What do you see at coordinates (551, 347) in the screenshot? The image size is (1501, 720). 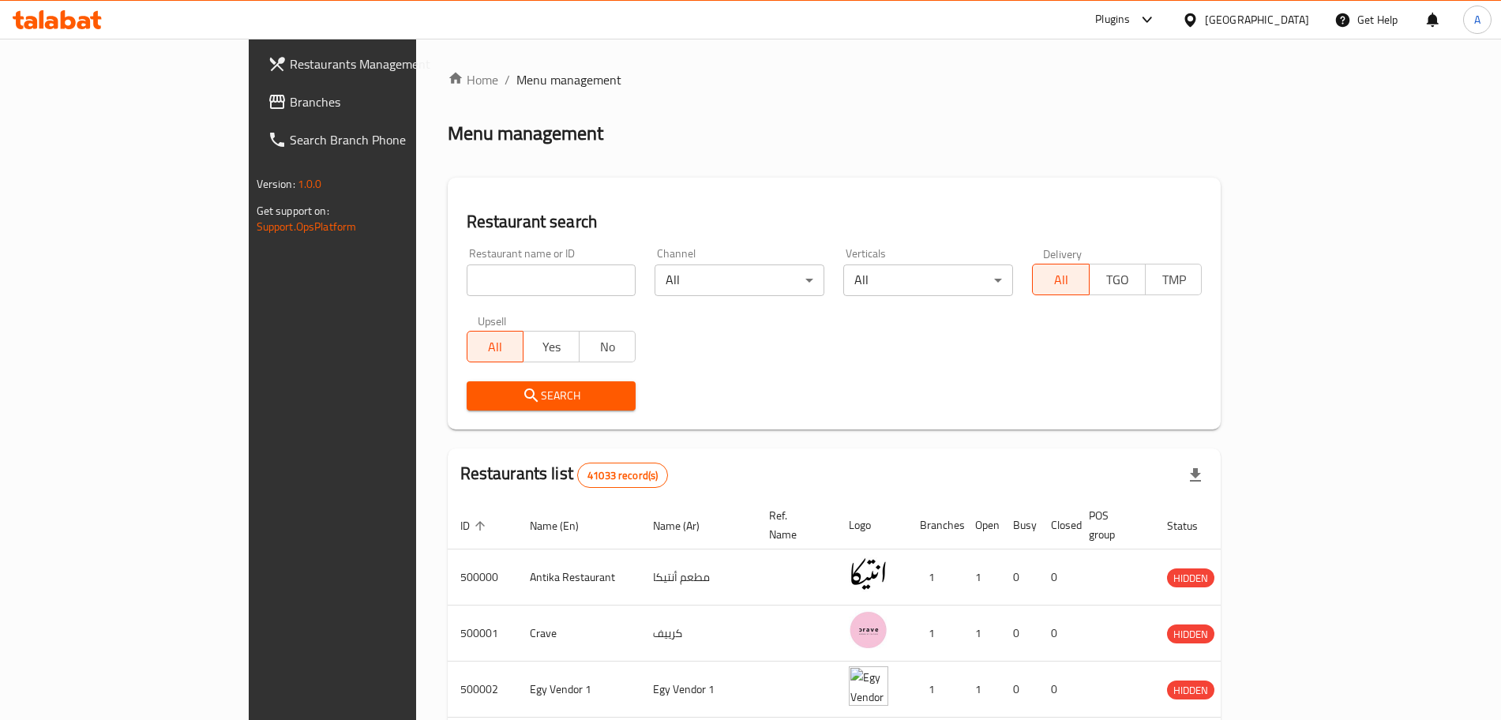 I see `button: Yes` at bounding box center [551, 347].